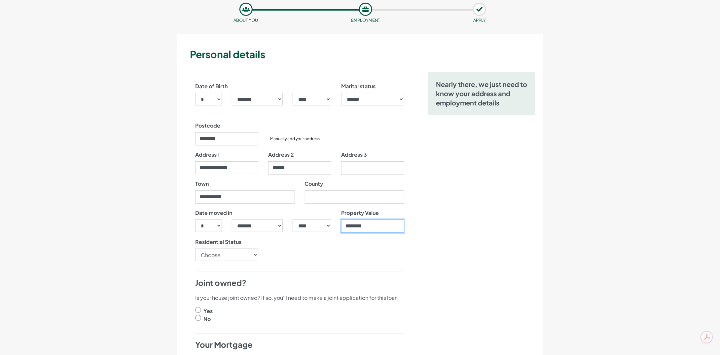 The height and width of the screenshot is (355, 720). Describe the element at coordinates (207, 155) in the screenshot. I see `label: Address 1` at that location.